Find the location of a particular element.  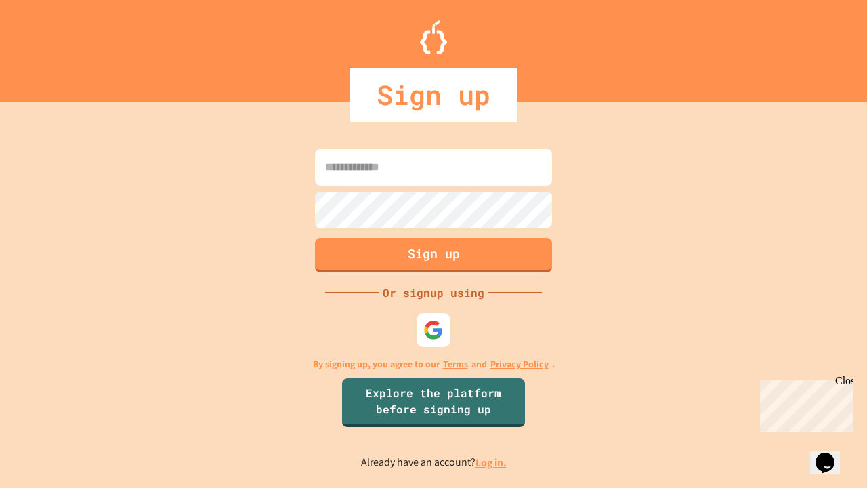

a: Log in. is located at coordinates (491, 462).